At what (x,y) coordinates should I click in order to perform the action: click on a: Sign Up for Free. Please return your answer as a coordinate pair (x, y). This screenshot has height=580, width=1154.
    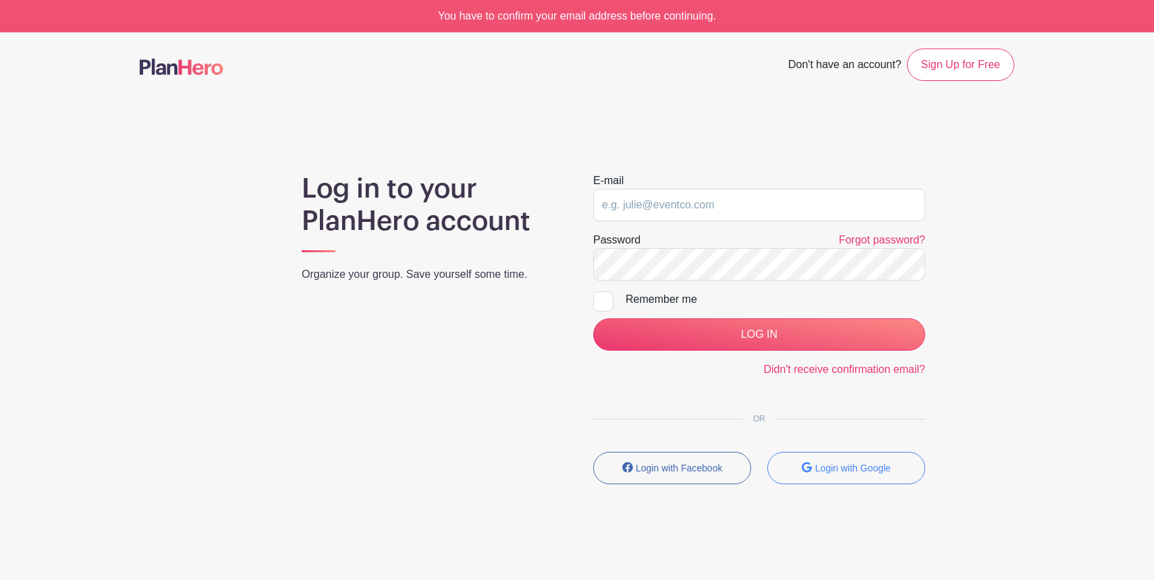
    Looking at the image, I should click on (960, 65).